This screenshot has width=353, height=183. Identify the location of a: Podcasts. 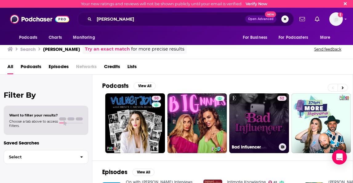
(31, 68).